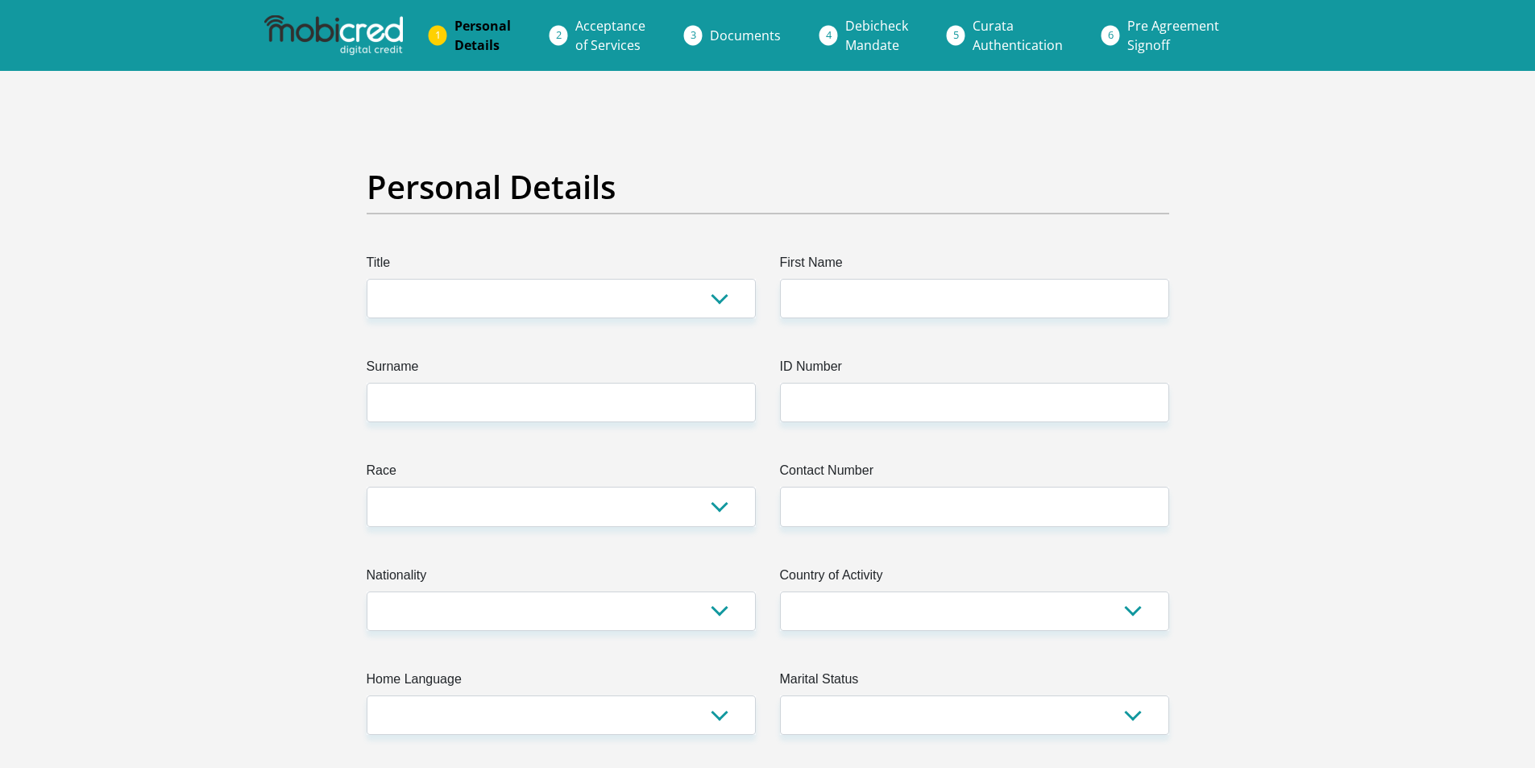 The height and width of the screenshot is (768, 1535). Describe the element at coordinates (561, 579) in the screenshot. I see `label: Nationality` at that location.